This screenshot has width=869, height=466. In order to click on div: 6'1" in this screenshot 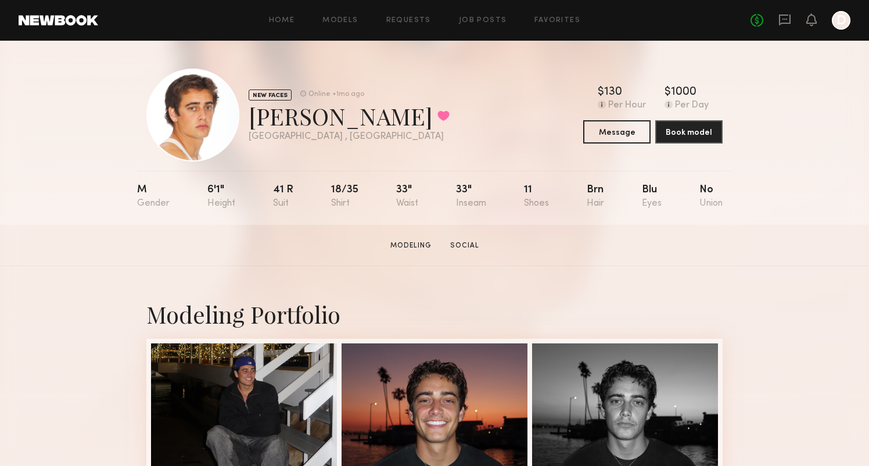, I will do `click(221, 196)`.